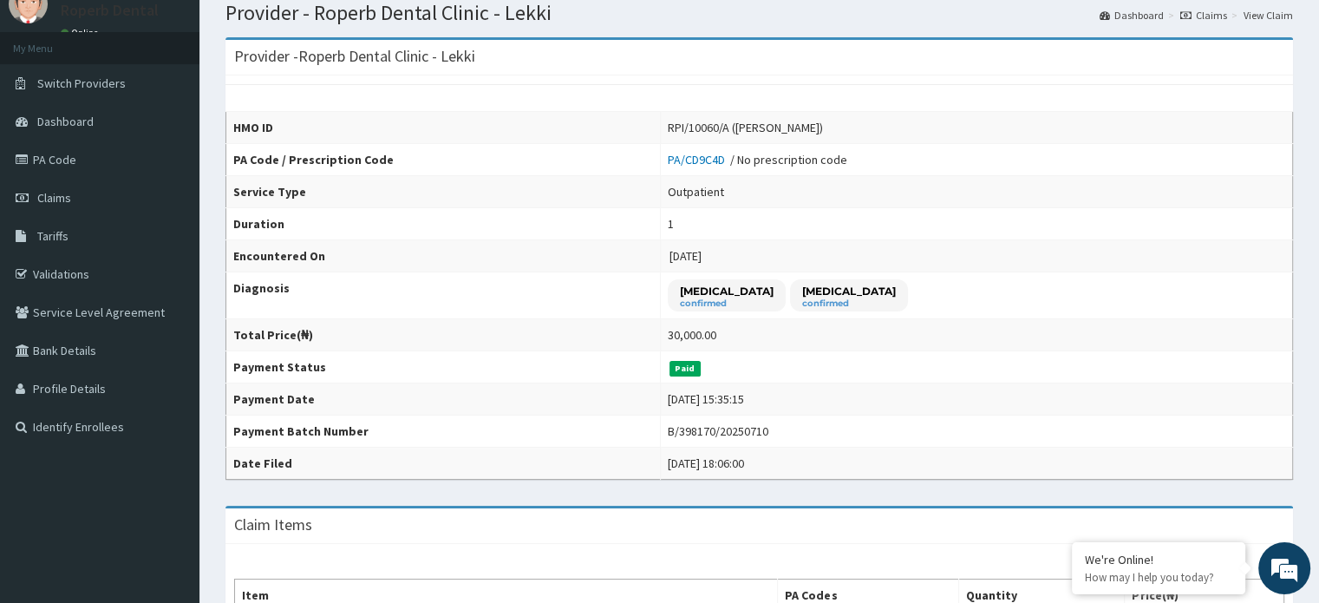 The height and width of the screenshot is (603, 1319). What do you see at coordinates (443, 296) in the screenshot?
I see `th: Diagnosis` at bounding box center [443, 296].